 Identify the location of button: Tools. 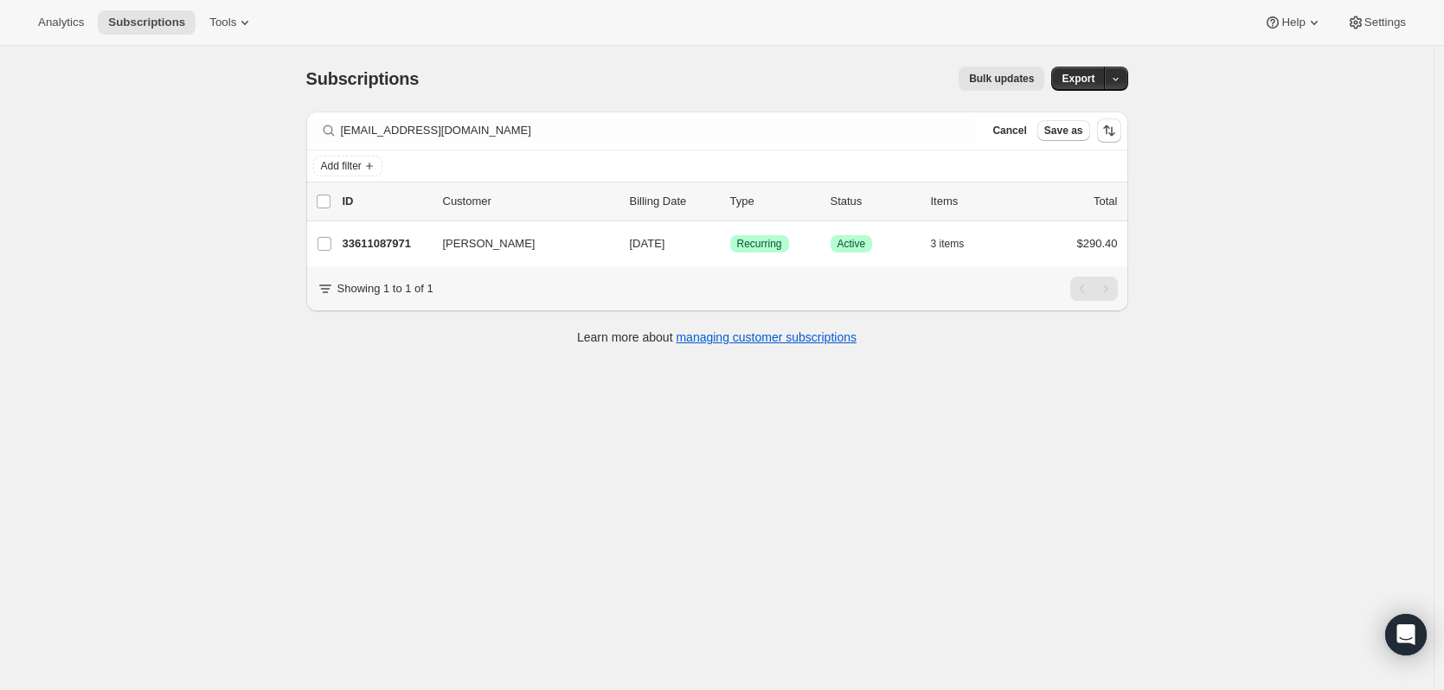
(231, 22).